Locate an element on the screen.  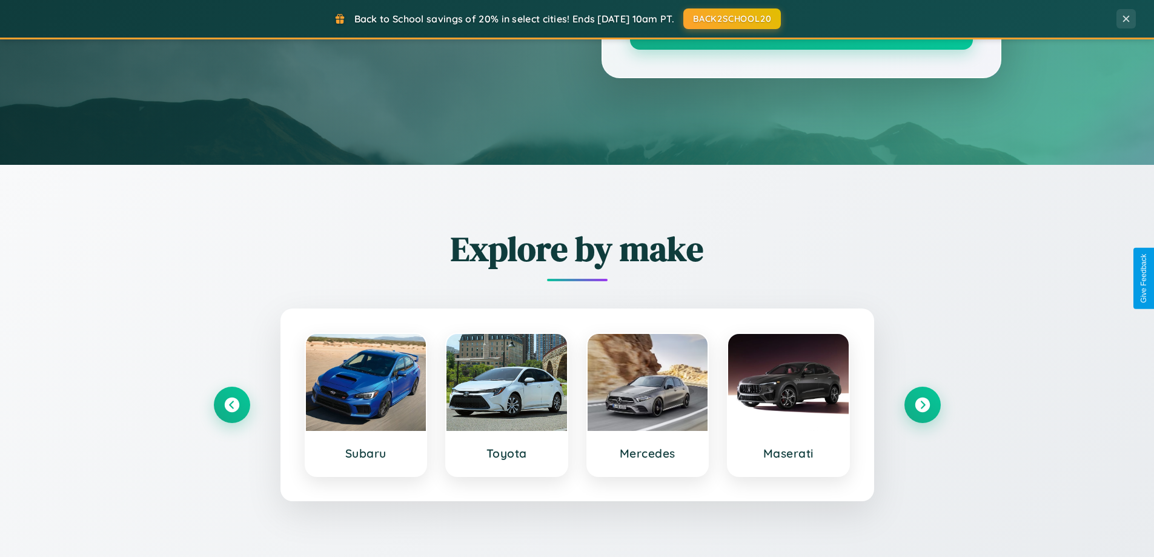
h3: Subaru is located at coordinates (366, 453).